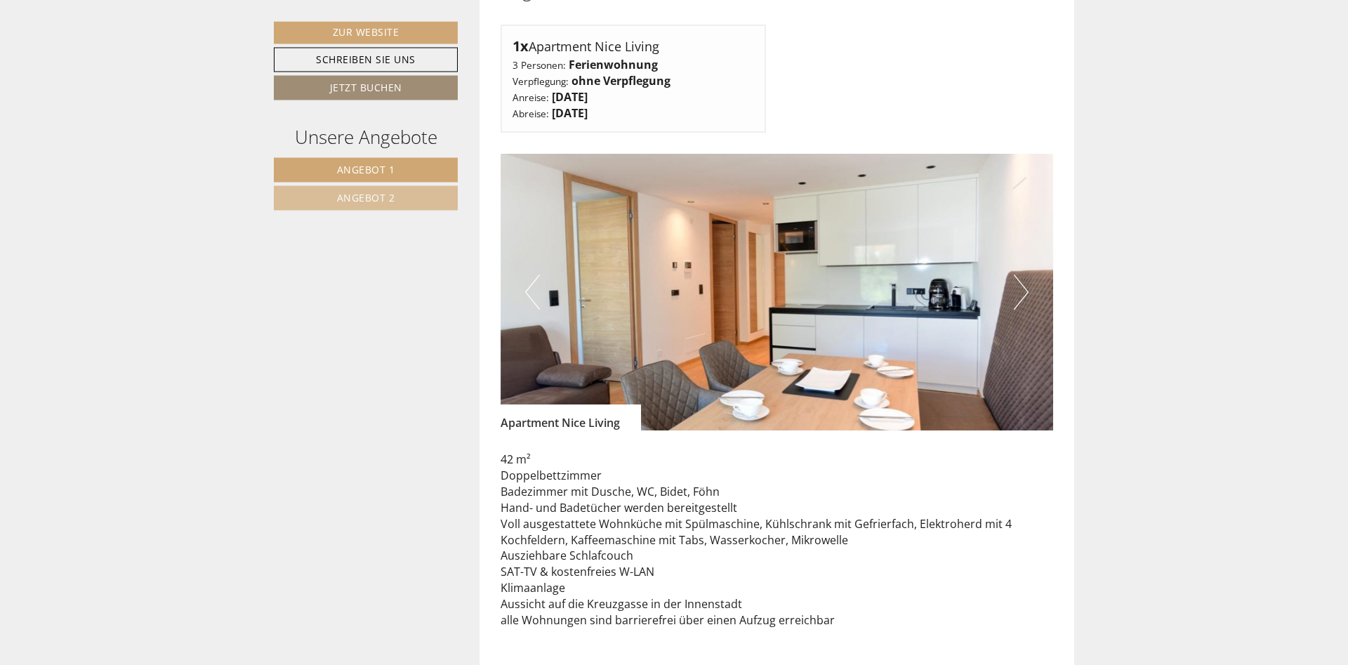  I want to click on p: 42 m² Doppelbettzimmer Badezimmer mit Dusche, WC, Bidet, Föhn Hand- und Badetücher werden bereitg..., so click(777, 539).